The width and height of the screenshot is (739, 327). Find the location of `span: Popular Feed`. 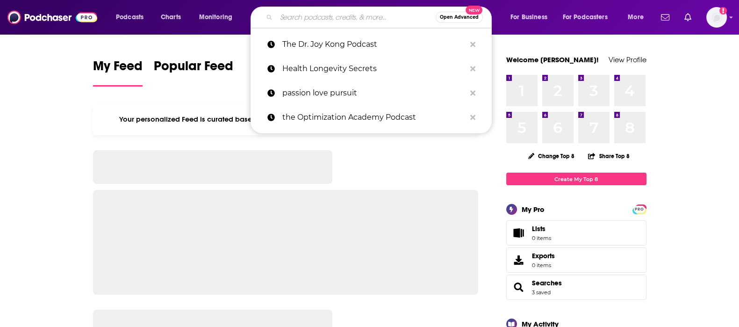

span: Popular Feed is located at coordinates (194, 69).